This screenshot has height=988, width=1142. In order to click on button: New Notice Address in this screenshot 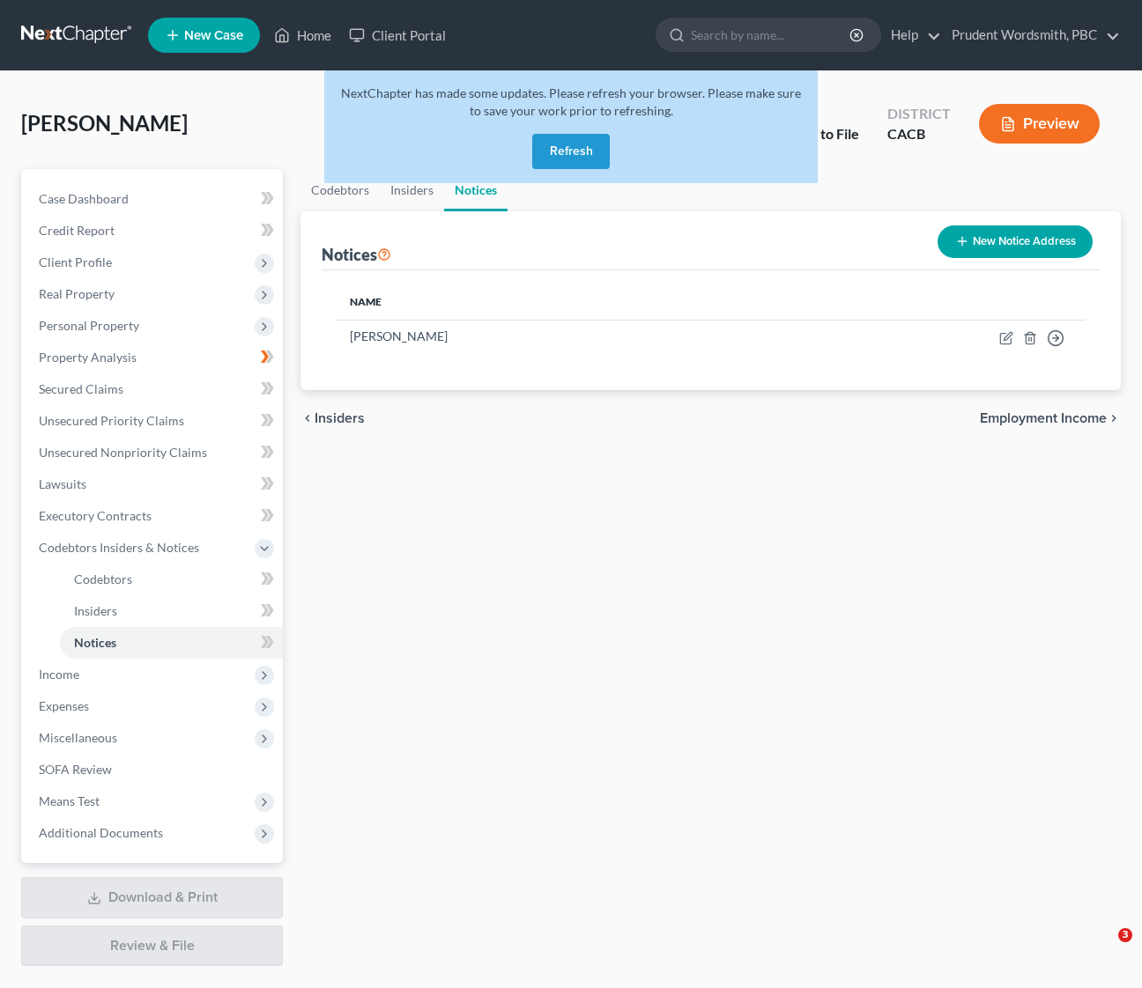, I will do `click(1015, 241)`.